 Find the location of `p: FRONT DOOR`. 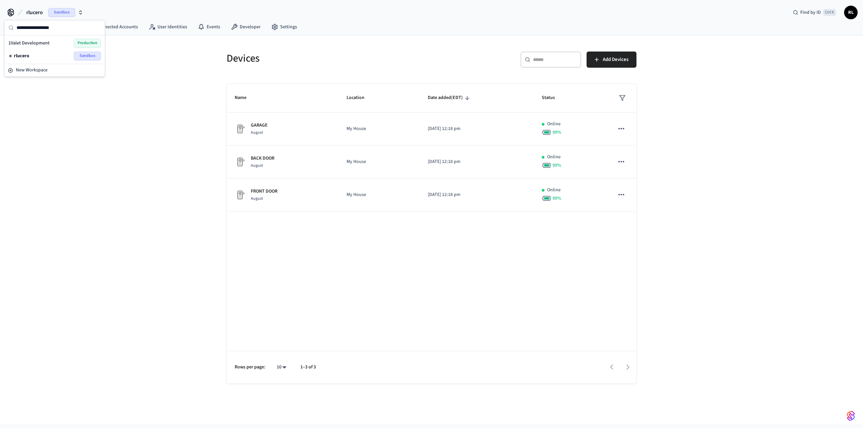

p: FRONT DOOR is located at coordinates (264, 191).